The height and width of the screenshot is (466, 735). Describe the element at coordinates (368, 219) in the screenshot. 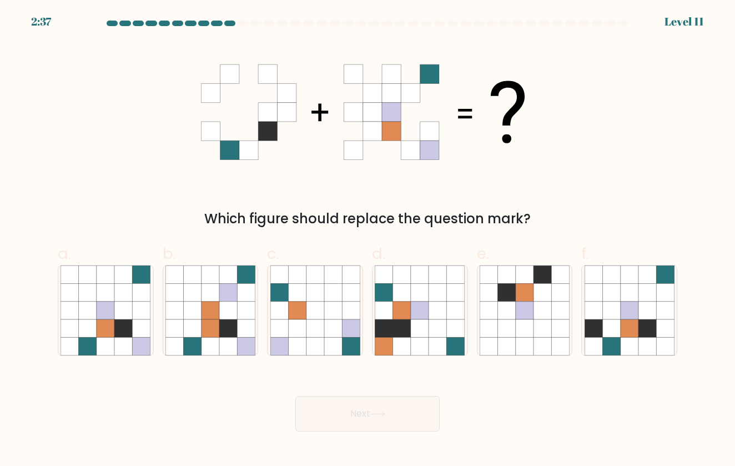

I see `div: Which figure should replace the question mark?` at that location.